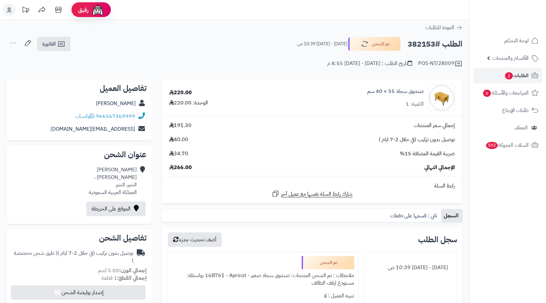 The height and width of the screenshot is (303, 546). What do you see at coordinates (79, 238) in the screenshot?
I see `h2: تفاصيل الشحن` at bounding box center [79, 238].